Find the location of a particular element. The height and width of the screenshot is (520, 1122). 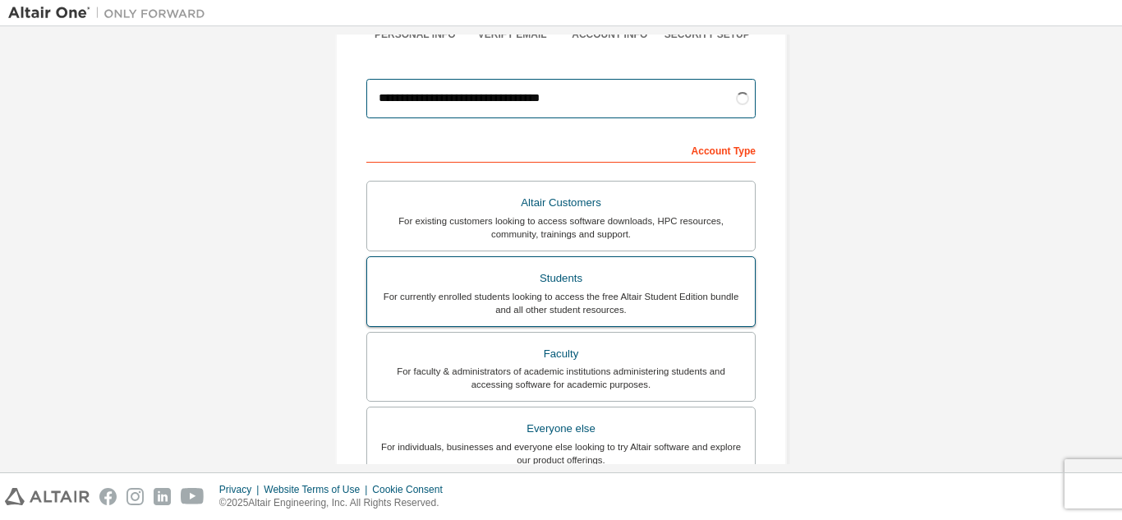

img: instagram.svg is located at coordinates (135, 496).